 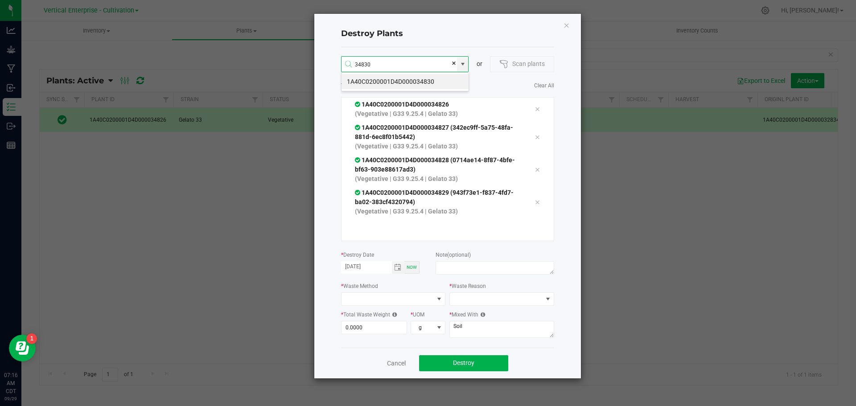 I want to click on li: 1A40C0200001D4D000034830, so click(x=405, y=82).